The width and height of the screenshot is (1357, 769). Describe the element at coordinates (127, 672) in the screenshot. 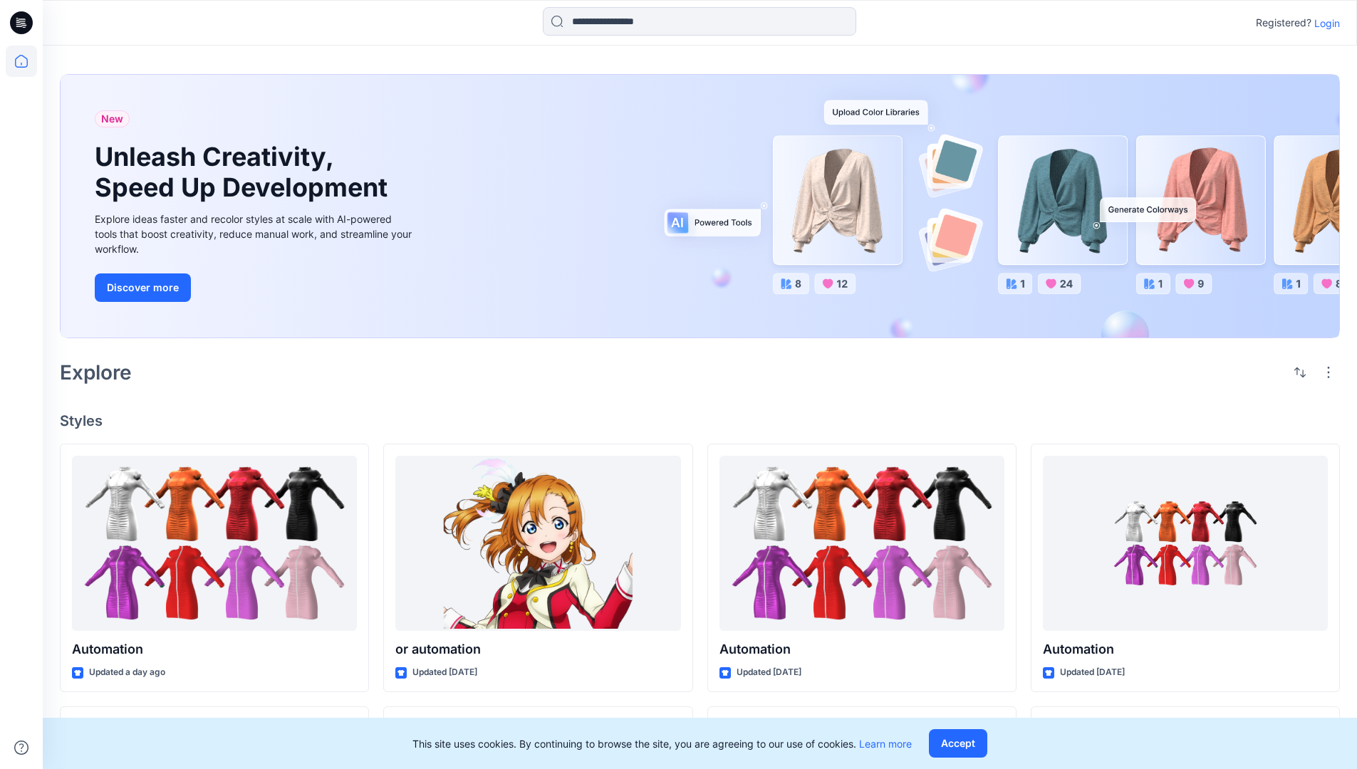

I see `p: Updated a day ago` at that location.